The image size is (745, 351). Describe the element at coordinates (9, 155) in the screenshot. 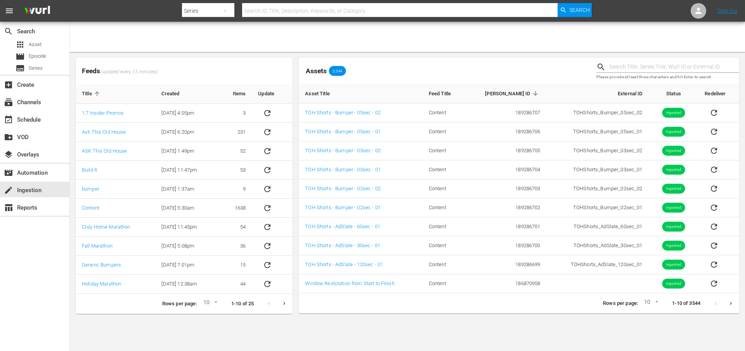

I see `span: Overlays` at that location.